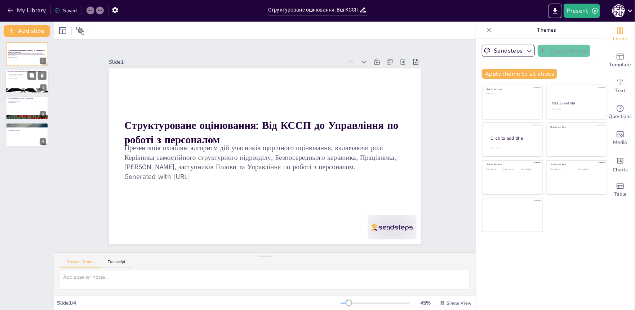 Image resolution: width=635 pixels, height=310 pixels. Describe the element at coordinates (43, 88) in the screenshot. I see `div: 2` at that location.